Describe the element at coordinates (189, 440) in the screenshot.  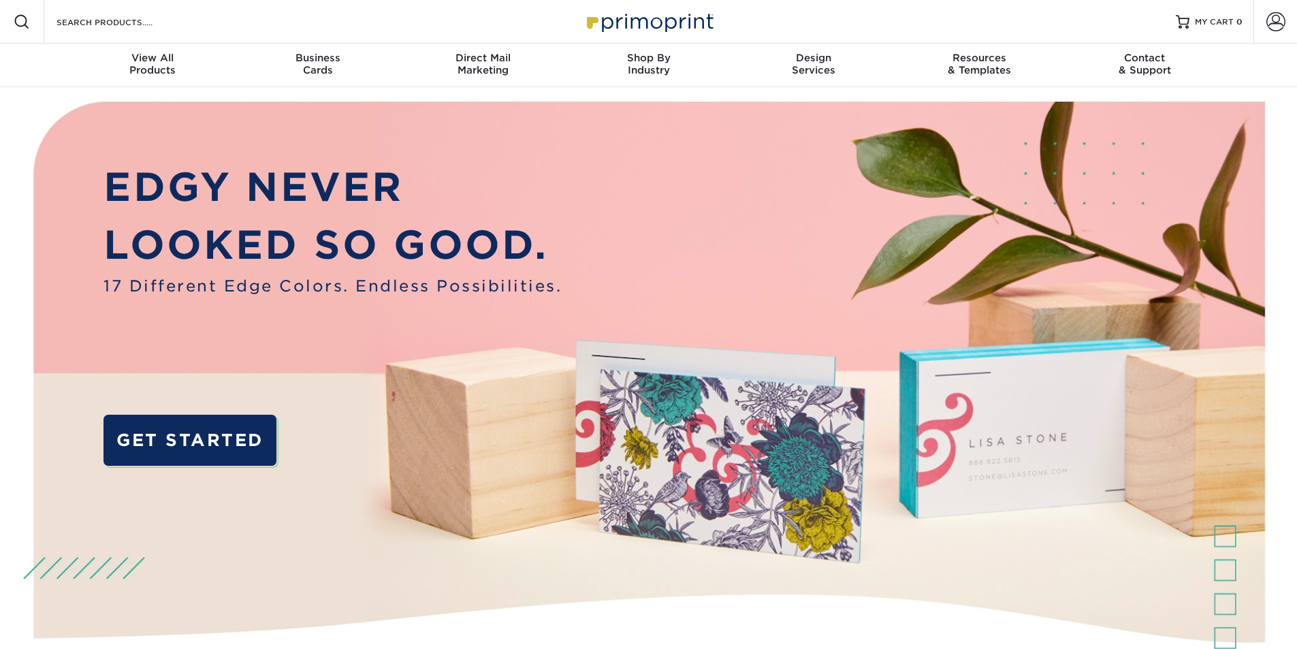
I see `a: GET STARTED` at that location.